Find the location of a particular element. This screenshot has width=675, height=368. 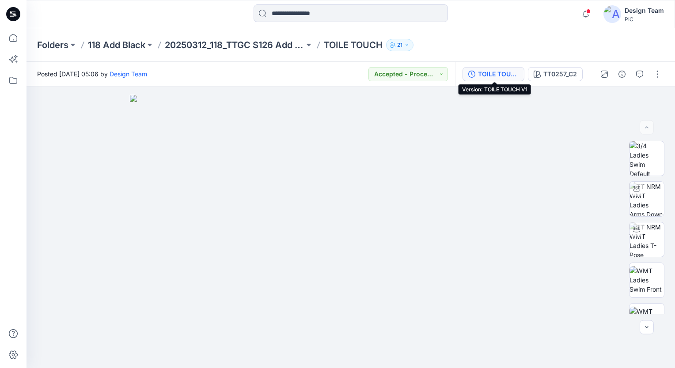

p: 118 Add Black is located at coordinates (117, 45).